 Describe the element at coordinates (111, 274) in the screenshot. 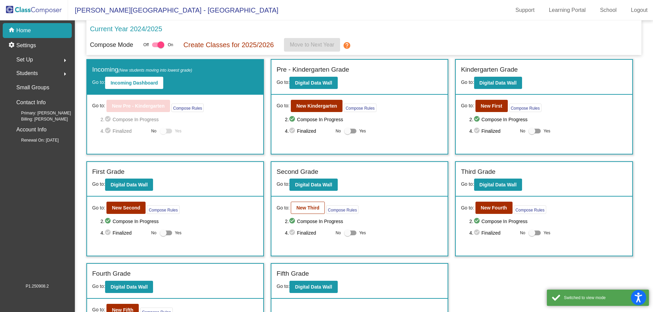

I see `label: Fourth Grade` at that location.